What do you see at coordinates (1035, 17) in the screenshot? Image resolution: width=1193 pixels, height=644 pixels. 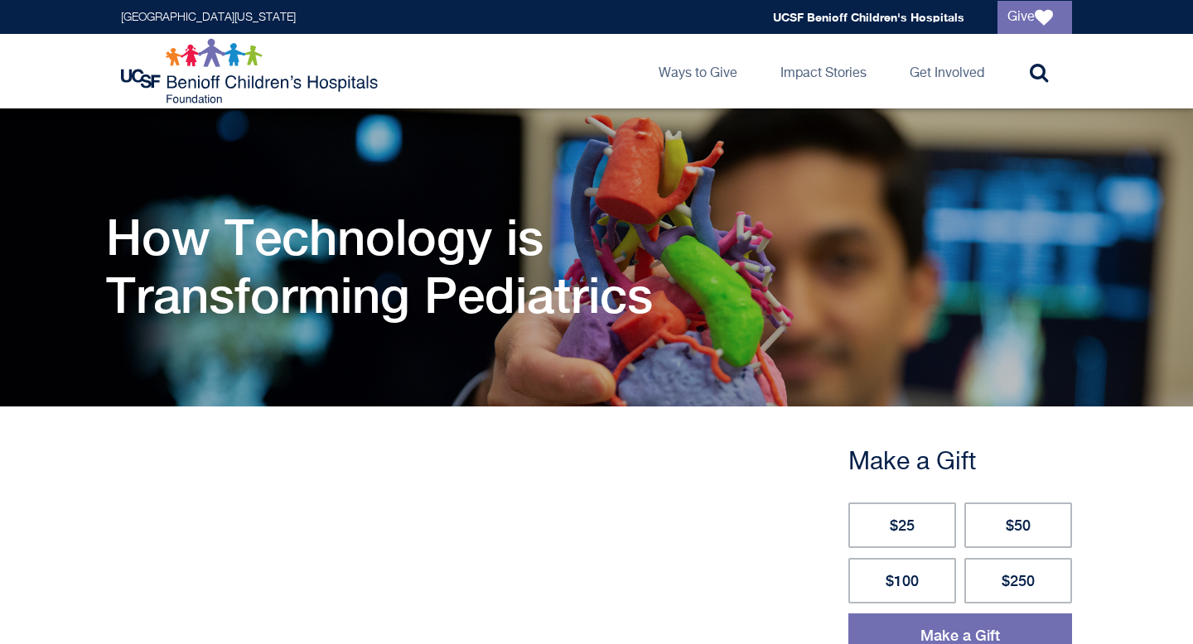 I see `a: Give` at bounding box center [1035, 17].